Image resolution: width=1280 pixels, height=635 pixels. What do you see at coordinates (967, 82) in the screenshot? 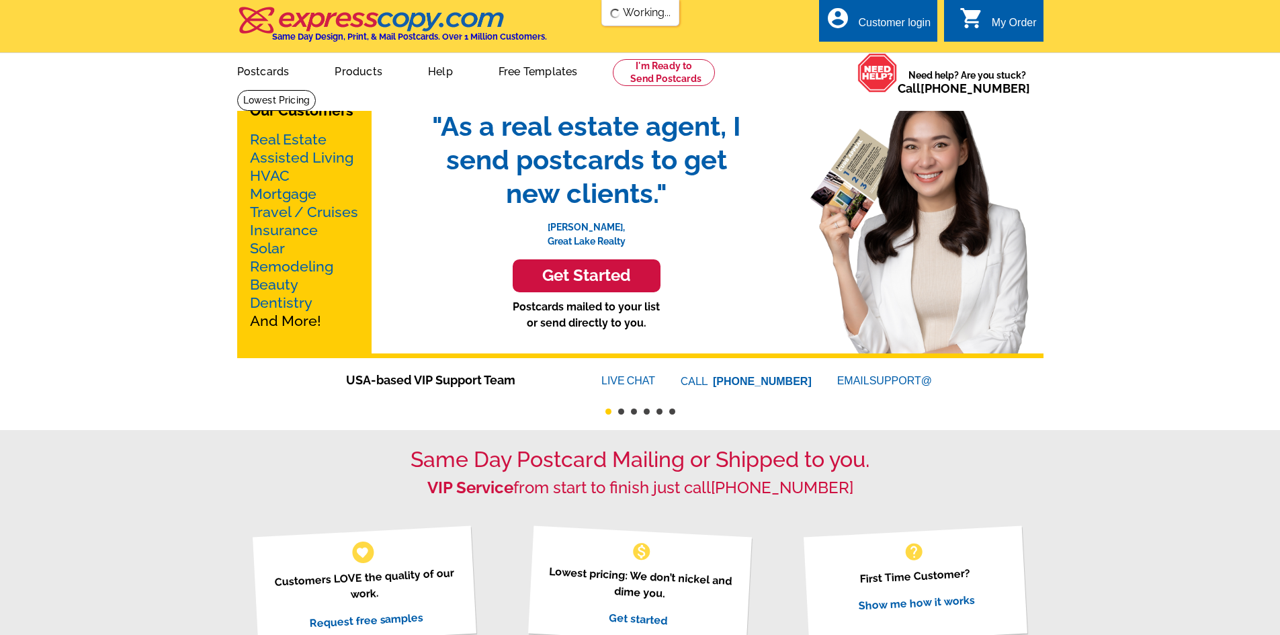
I see `span: Need help? Are you stuck?` at bounding box center [967, 82].